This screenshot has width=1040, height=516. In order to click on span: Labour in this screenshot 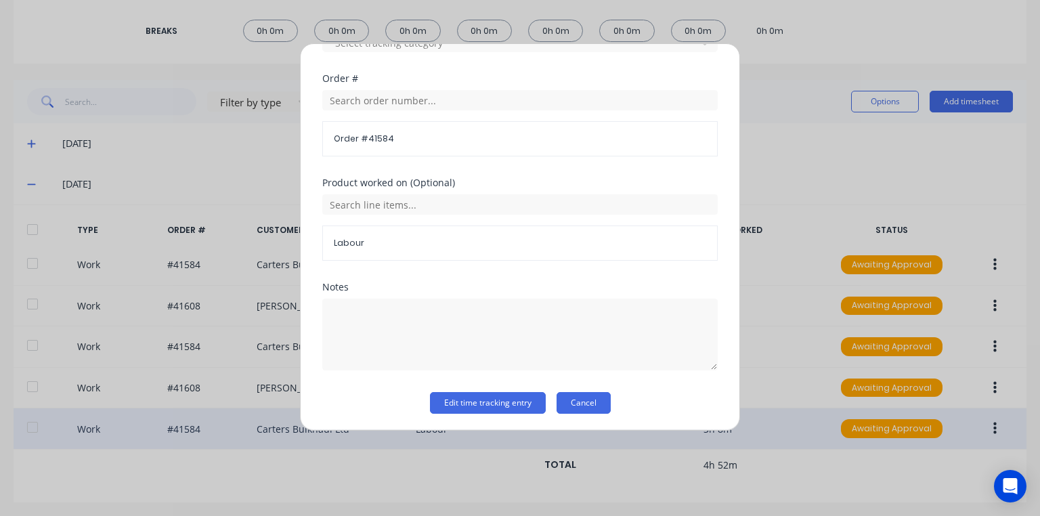, I will do `click(520, 243)`.